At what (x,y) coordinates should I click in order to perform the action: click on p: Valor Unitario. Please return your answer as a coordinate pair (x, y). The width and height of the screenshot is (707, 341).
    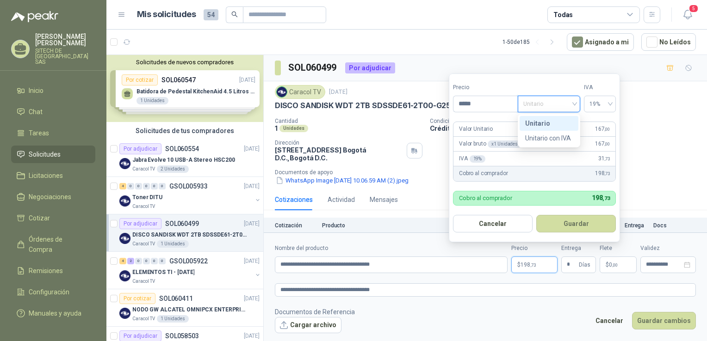
    Looking at the image, I should click on (476, 129).